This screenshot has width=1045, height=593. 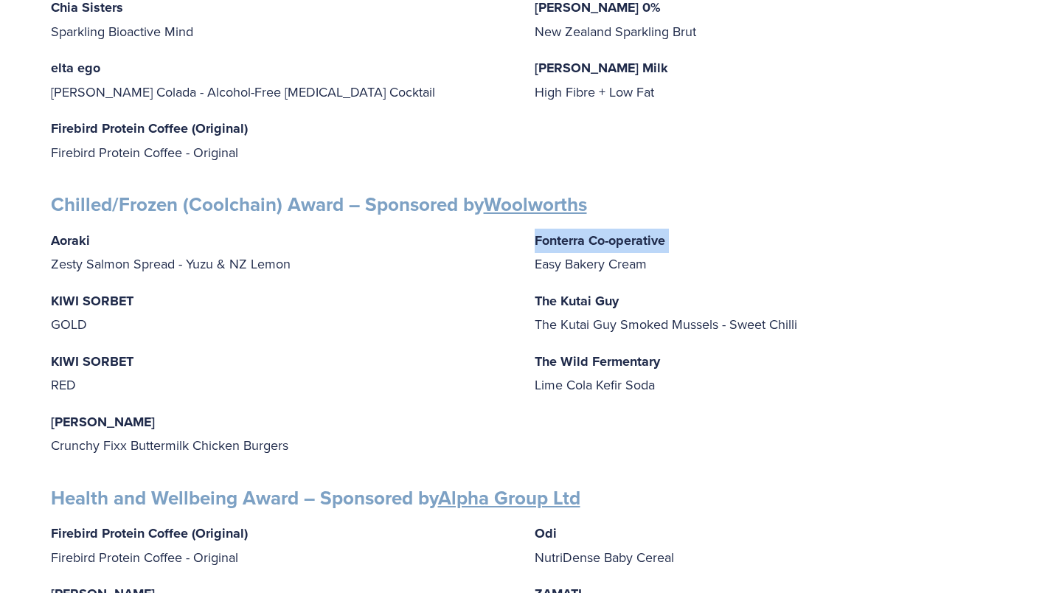 I want to click on strong: The Wild Fermentary, so click(x=598, y=362).